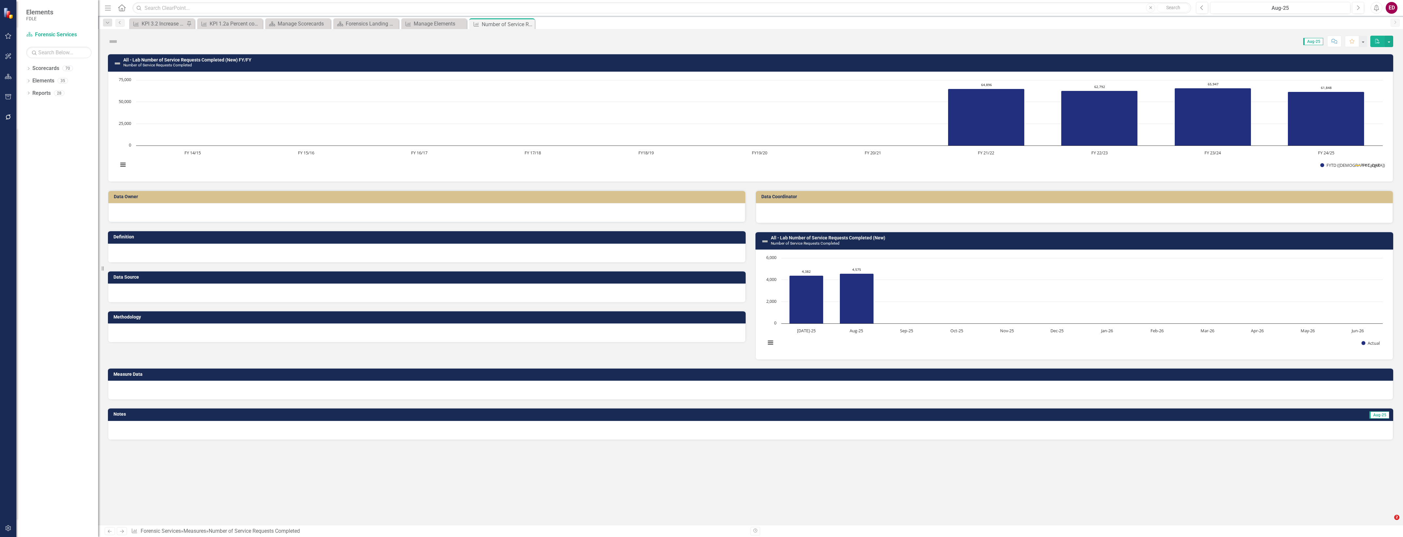 This screenshot has width=1403, height=537. I want to click on text: FY 15/16, so click(306, 153).